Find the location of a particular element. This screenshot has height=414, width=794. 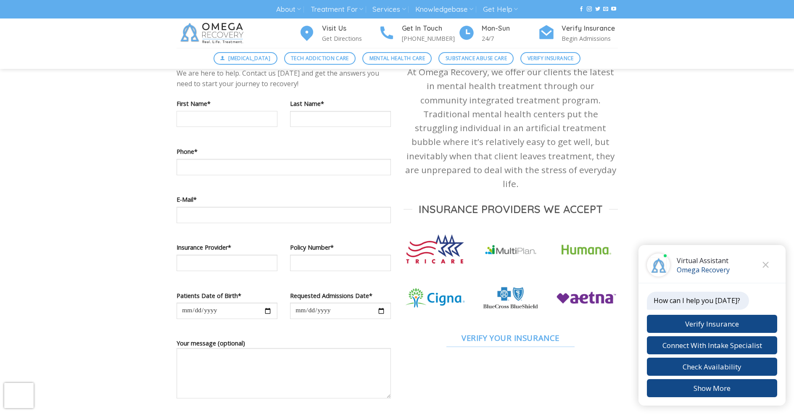

textarea: Your message (optional) is located at coordinates (284, 373).